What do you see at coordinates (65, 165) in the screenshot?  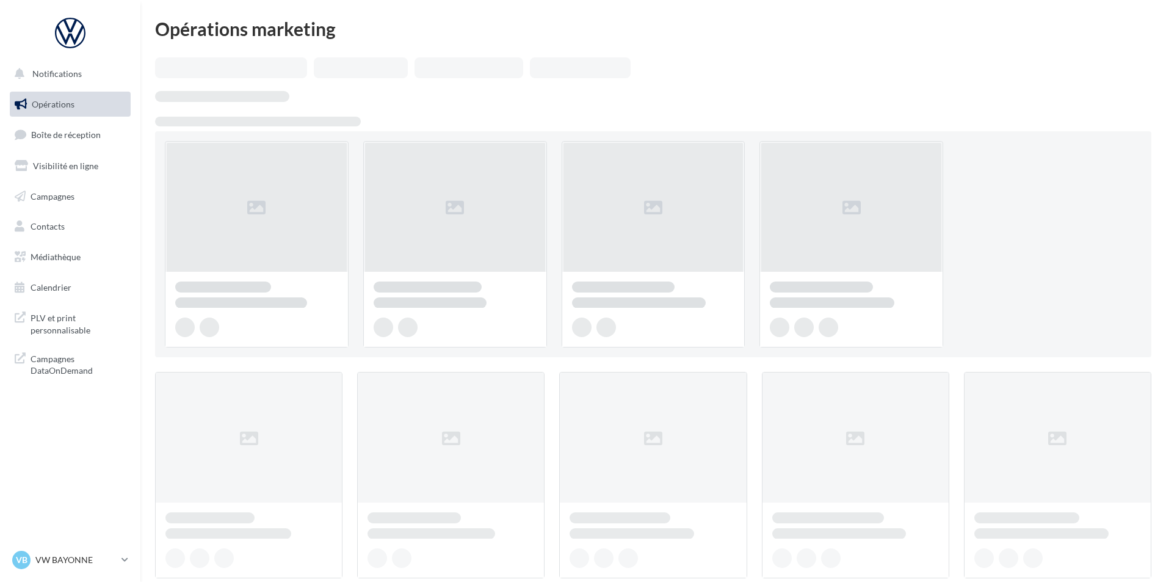 I see `span: Visibilité en ligne` at bounding box center [65, 165].